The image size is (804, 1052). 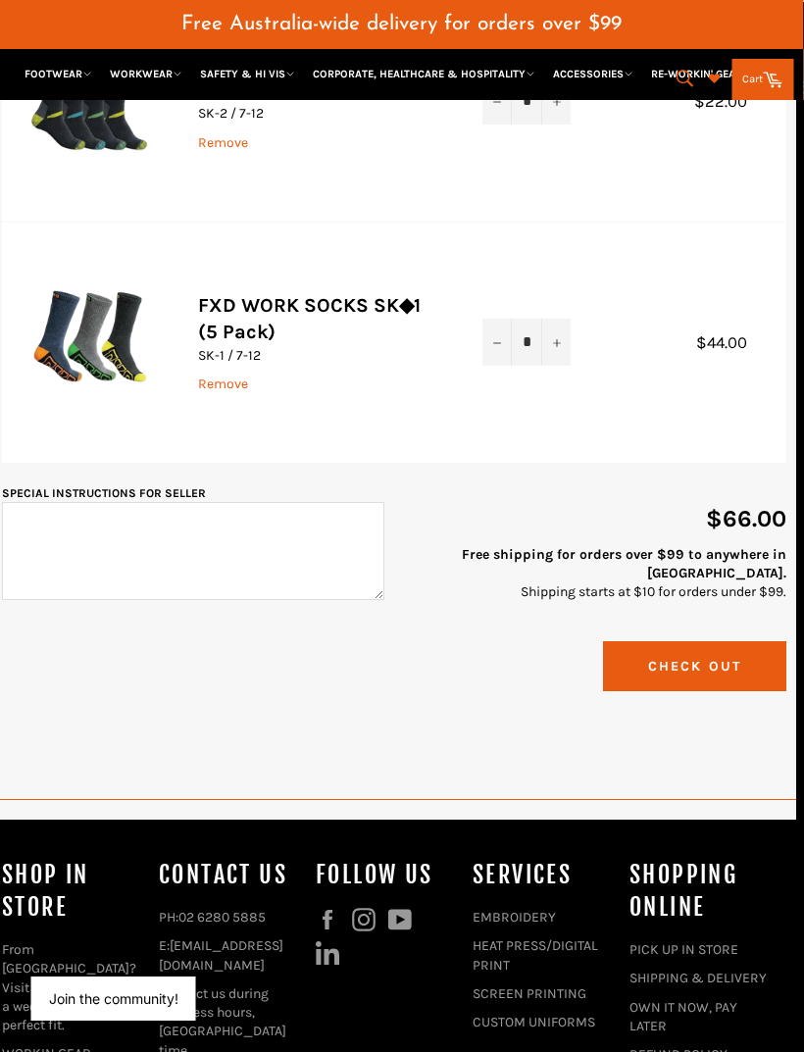 I want to click on a: 02 6280 5885, so click(x=223, y=917).